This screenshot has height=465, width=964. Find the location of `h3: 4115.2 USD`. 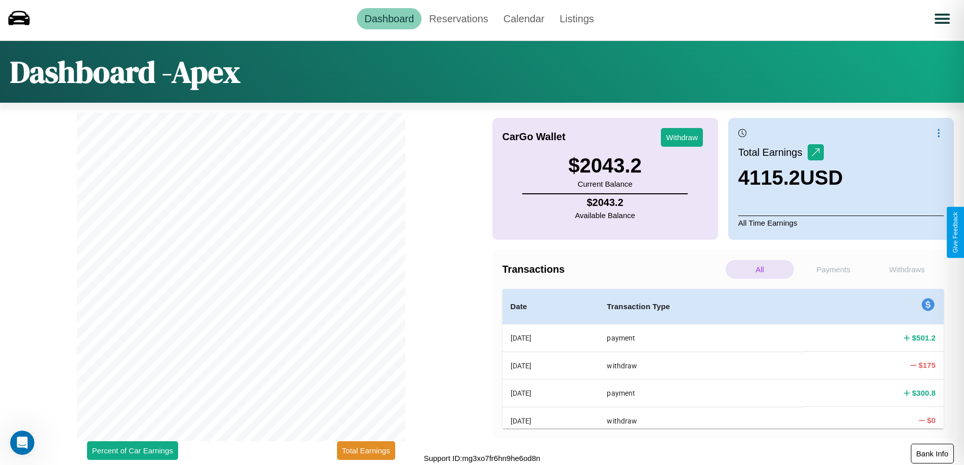

h3: 4115.2 USD is located at coordinates (790, 178).